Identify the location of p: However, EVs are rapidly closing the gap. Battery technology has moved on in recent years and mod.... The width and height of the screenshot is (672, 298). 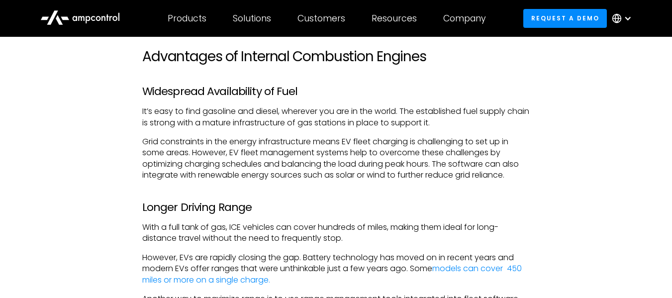
(336, 269).